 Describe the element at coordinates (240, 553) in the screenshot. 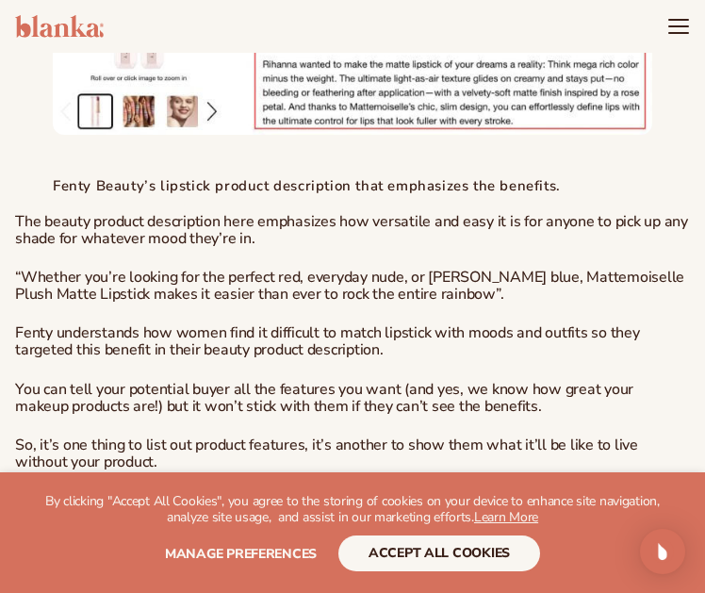

I see `button: Manage preferences` at that location.